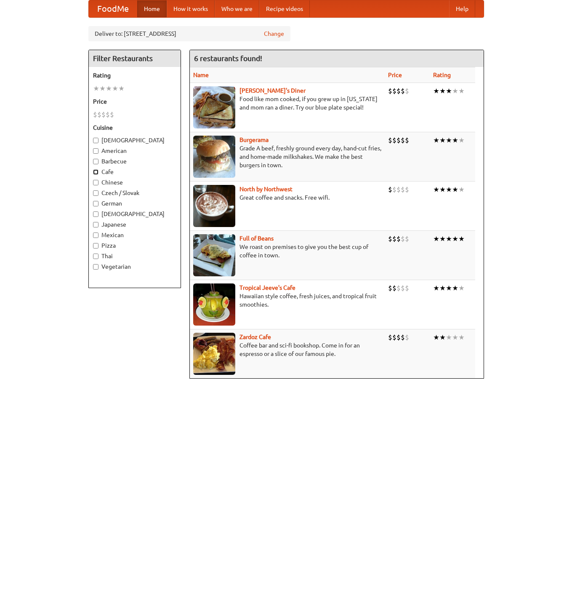 The width and height of the screenshot is (572, 596). What do you see at coordinates (266, 189) in the screenshot?
I see `b: North by Northwest` at bounding box center [266, 189].